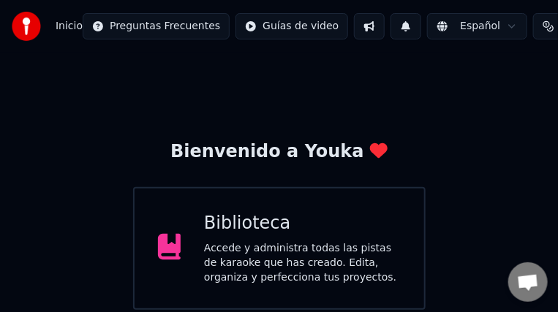 This screenshot has width=558, height=312. What do you see at coordinates (279, 152) in the screenshot?
I see `div: Bienvenido a Youka` at bounding box center [279, 152].